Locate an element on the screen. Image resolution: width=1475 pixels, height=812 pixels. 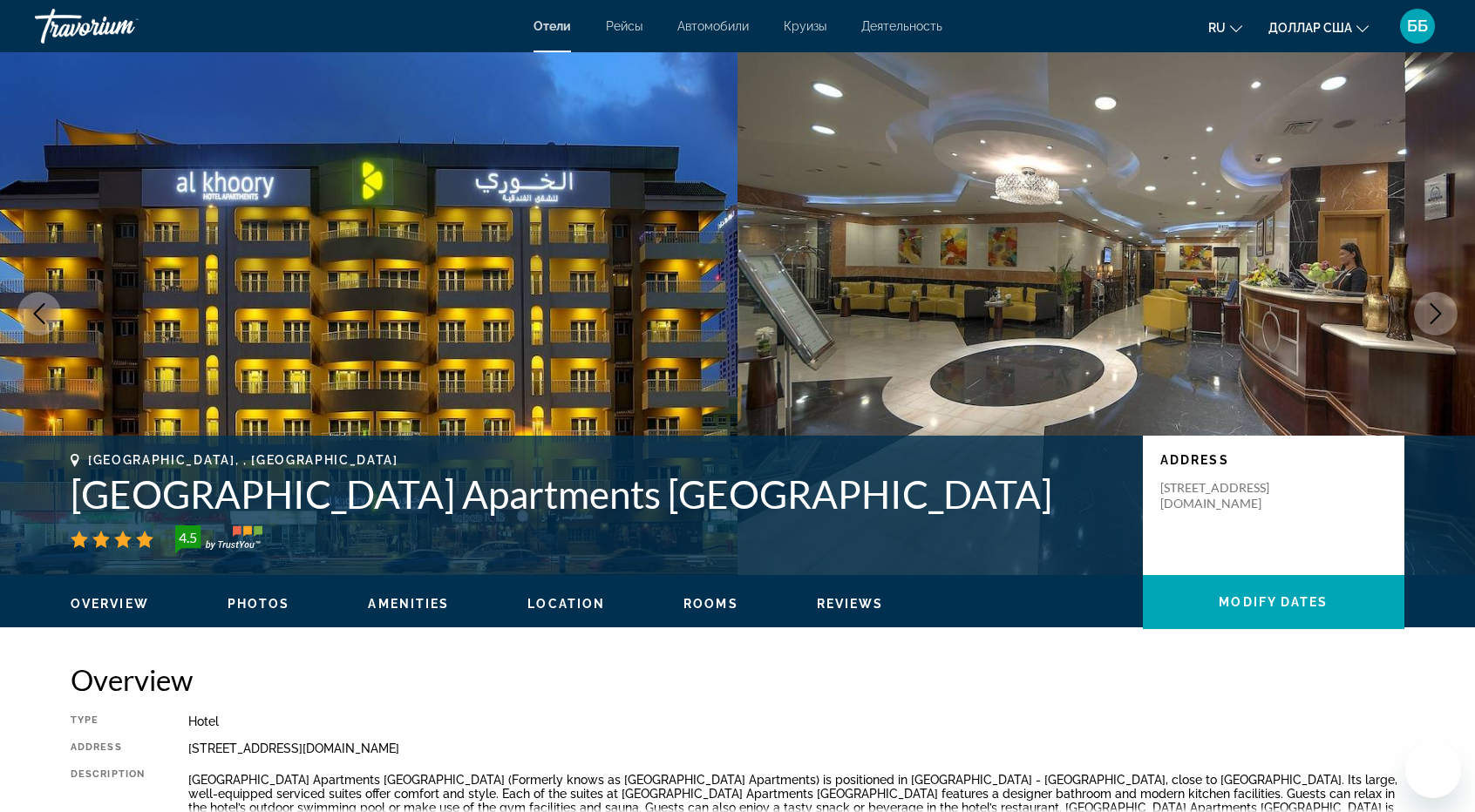
span: Overview is located at coordinates (110, 604).